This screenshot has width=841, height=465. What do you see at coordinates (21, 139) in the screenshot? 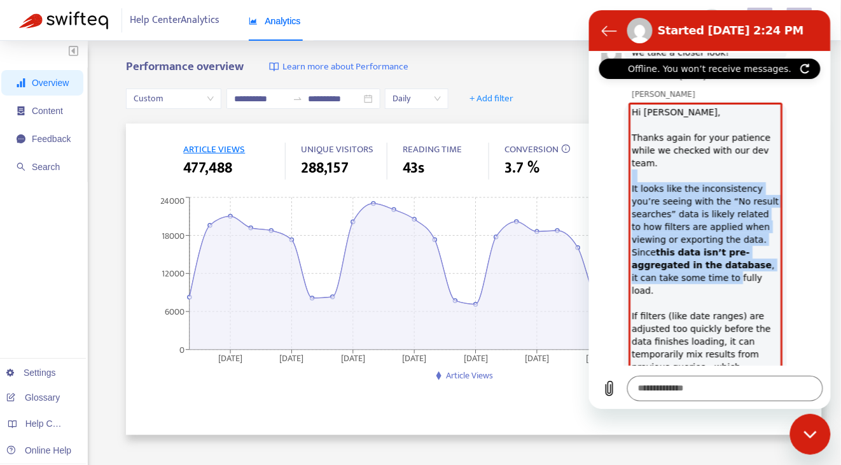
I see `span: message` at bounding box center [21, 139].